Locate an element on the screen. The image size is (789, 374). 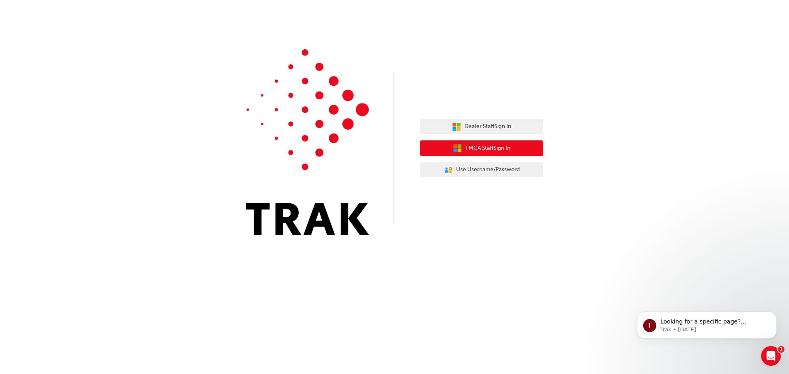
div: Profile image for Trak is located at coordinates (25, 31).